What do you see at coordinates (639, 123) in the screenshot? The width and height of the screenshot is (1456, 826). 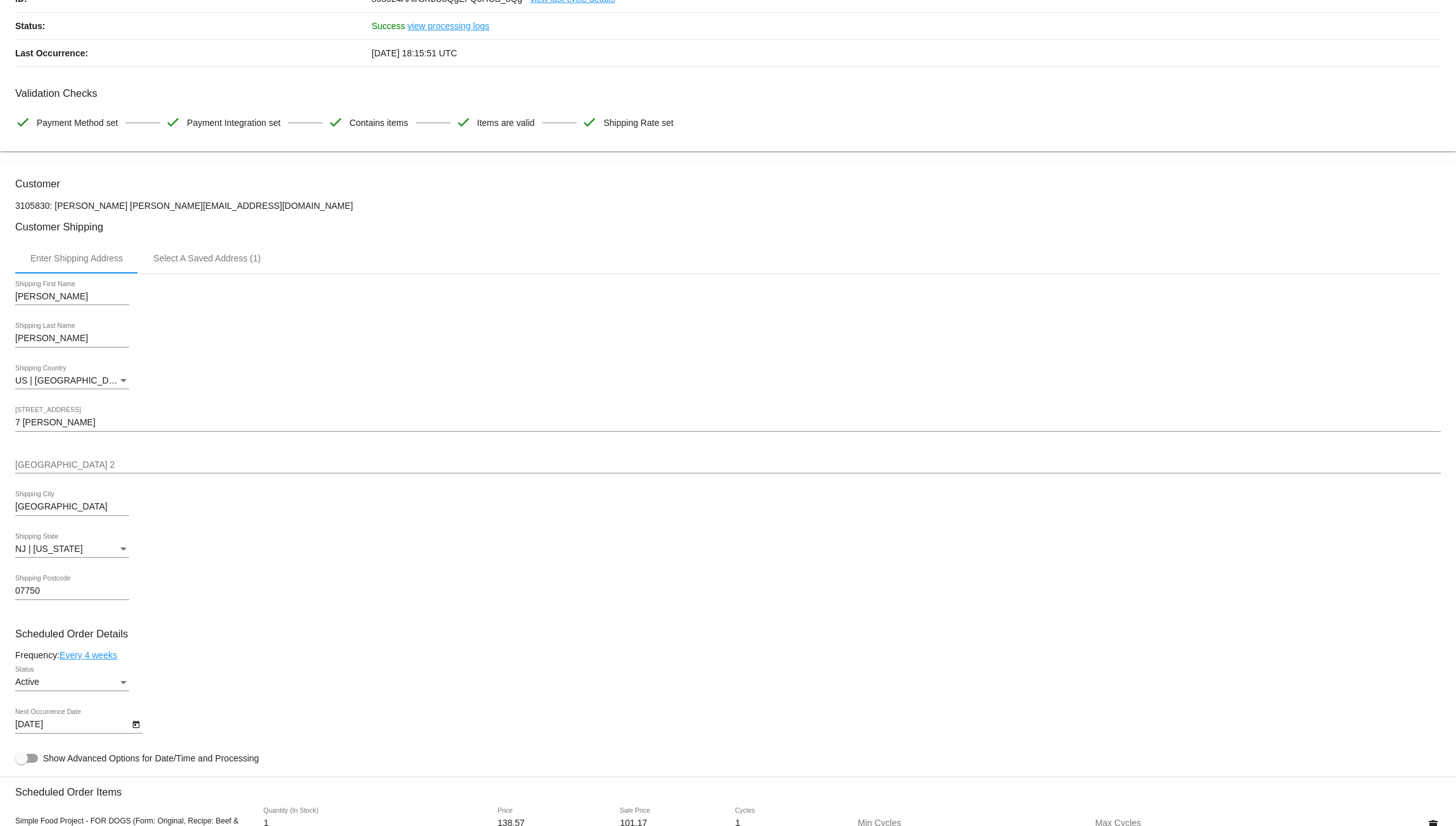 I see `span: Shipping Rate set` at bounding box center [639, 123].